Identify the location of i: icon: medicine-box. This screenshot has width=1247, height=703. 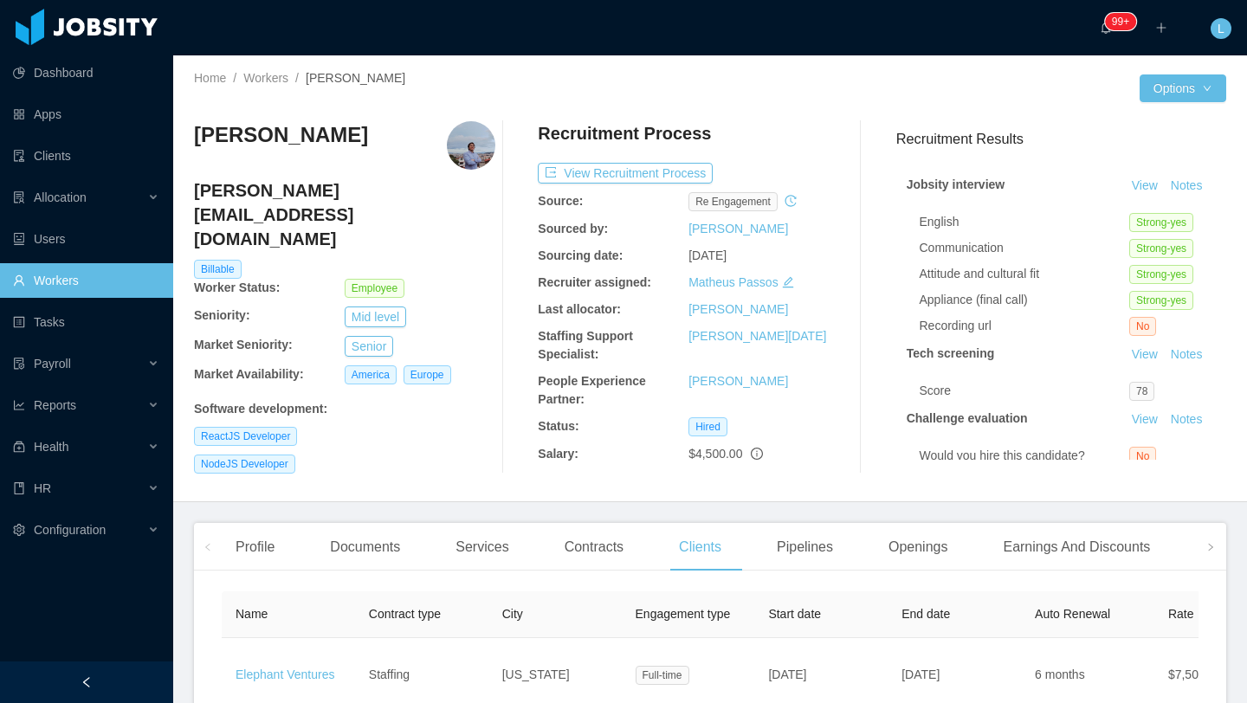
(19, 447).